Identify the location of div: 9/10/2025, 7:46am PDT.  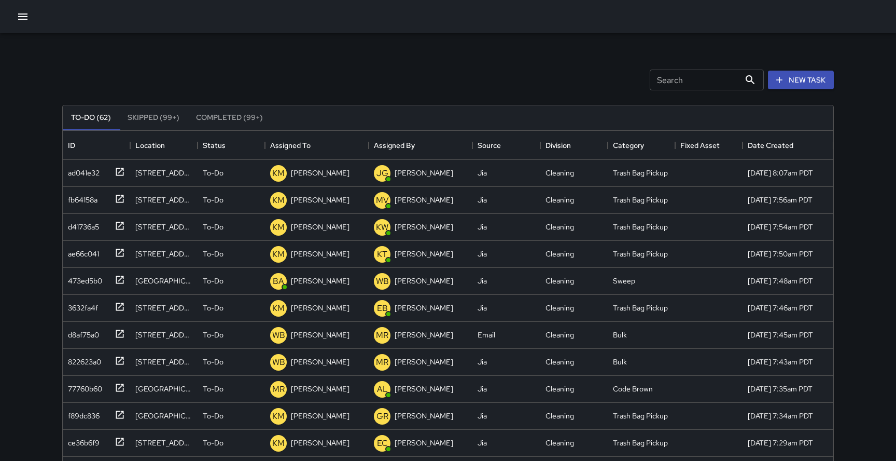
(781, 308).